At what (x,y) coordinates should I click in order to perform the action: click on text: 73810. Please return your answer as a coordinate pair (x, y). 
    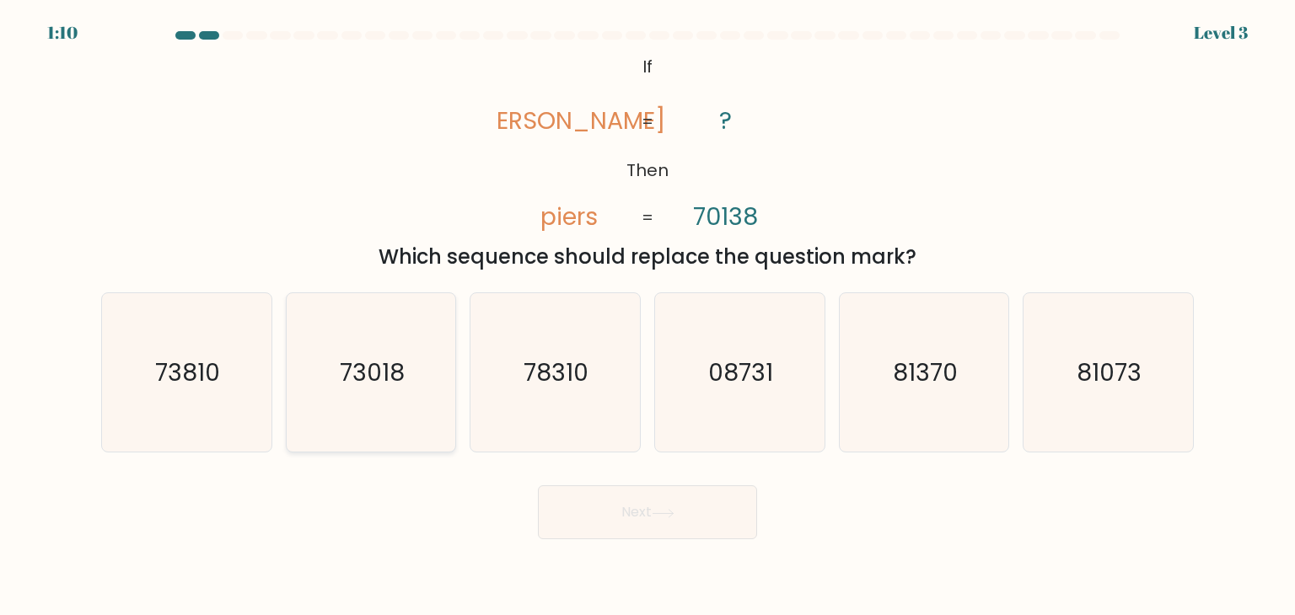
    Looking at the image, I should click on (188, 373).